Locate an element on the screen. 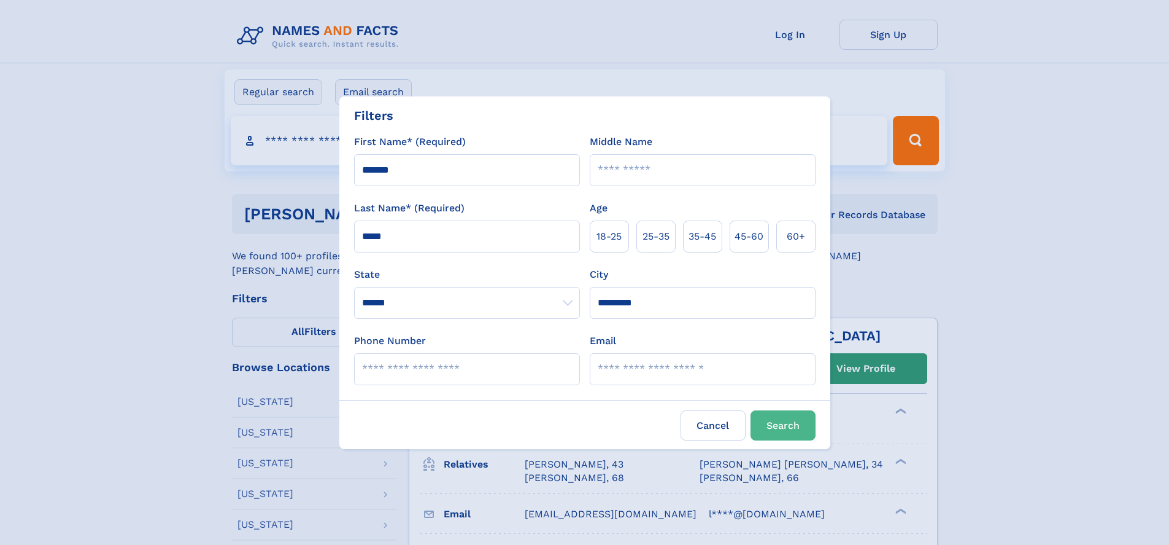  div: Filters is located at coordinates (374, 115).